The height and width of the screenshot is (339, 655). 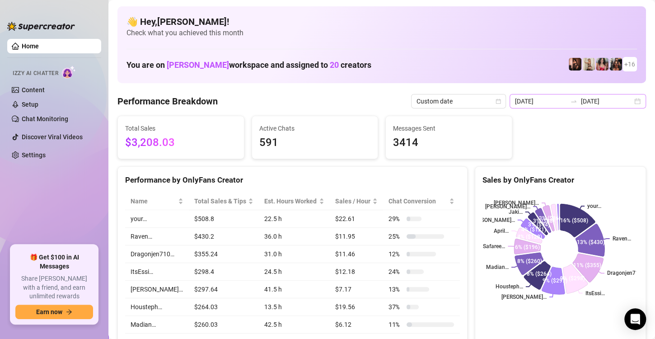 I want to click on img: Monique (@moneybagmoee), so click(x=589, y=64).